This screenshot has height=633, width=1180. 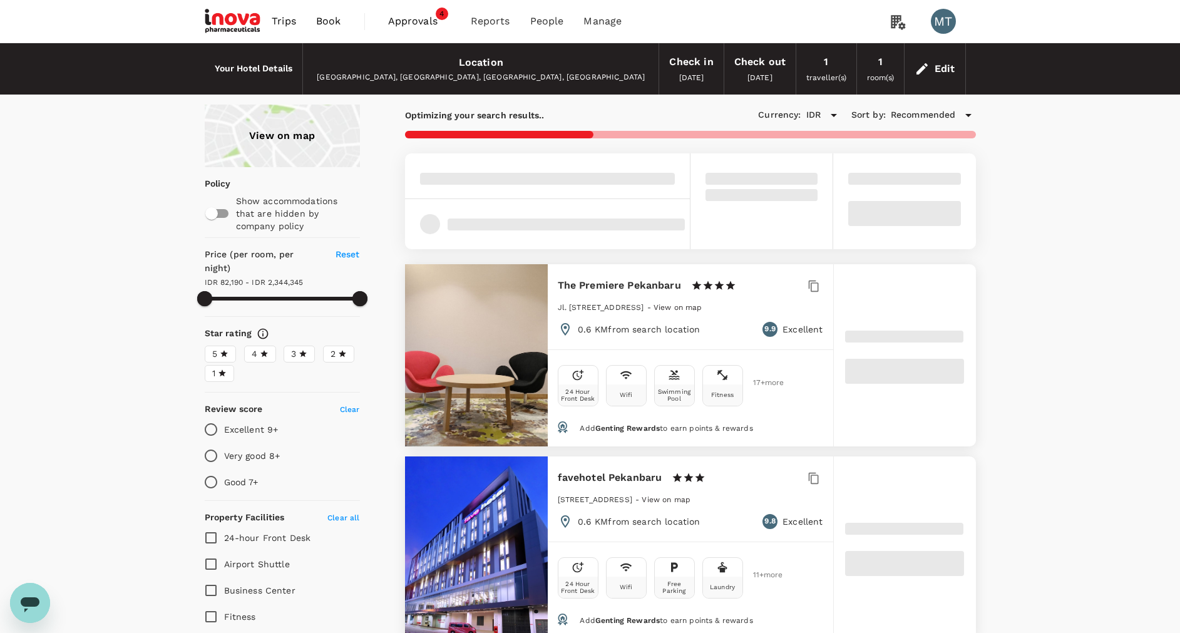 I want to click on div: Edit, so click(x=945, y=69).